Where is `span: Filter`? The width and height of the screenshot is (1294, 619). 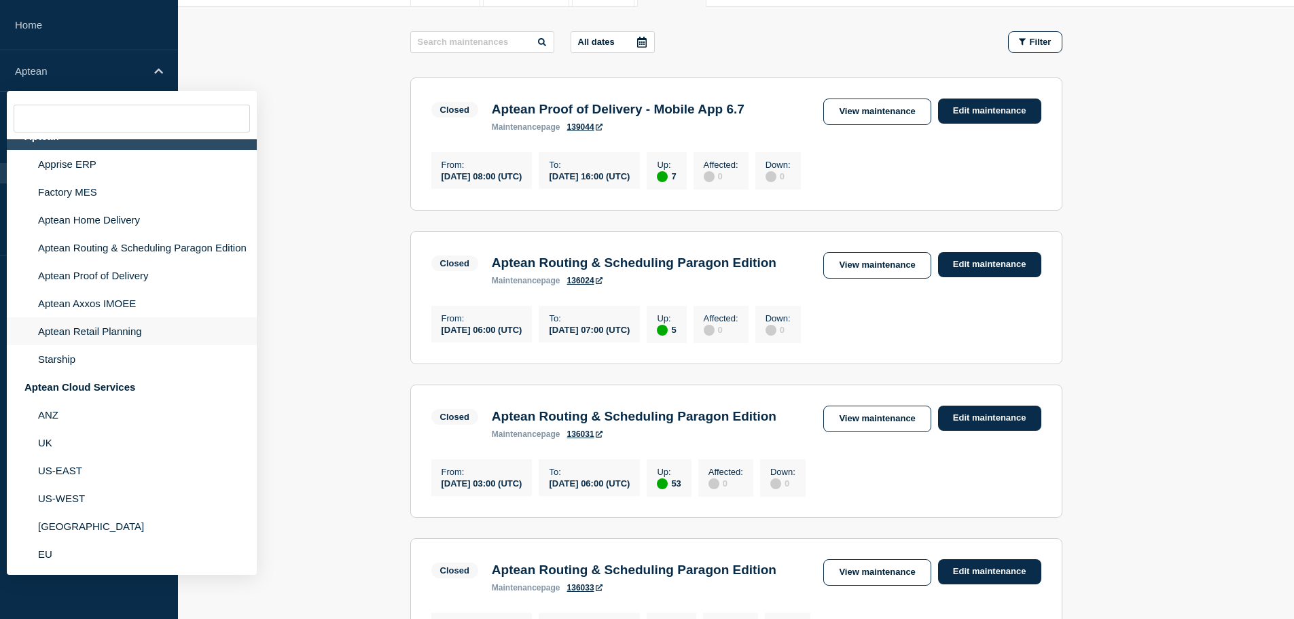 span: Filter is located at coordinates (1041, 41).